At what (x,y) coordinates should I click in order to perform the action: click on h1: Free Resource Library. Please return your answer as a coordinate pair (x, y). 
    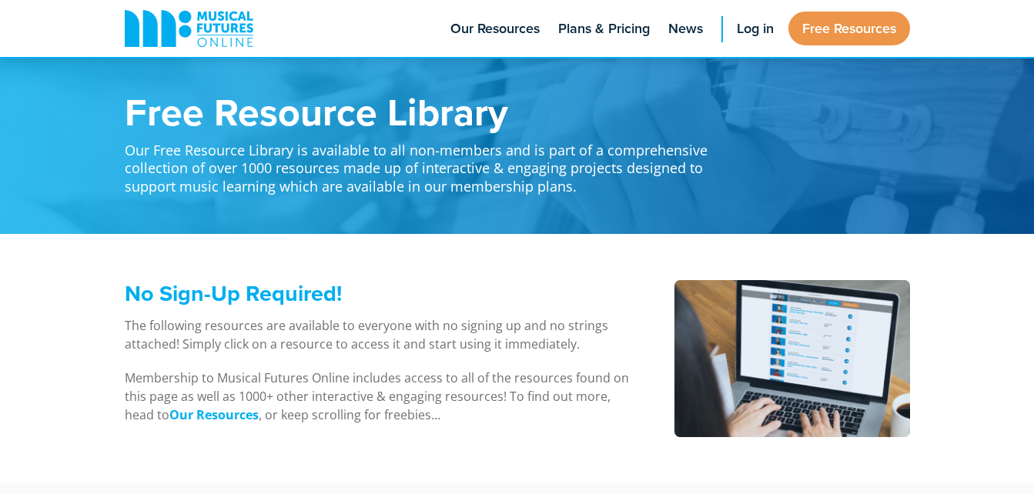
    Looking at the image, I should click on (425, 112).